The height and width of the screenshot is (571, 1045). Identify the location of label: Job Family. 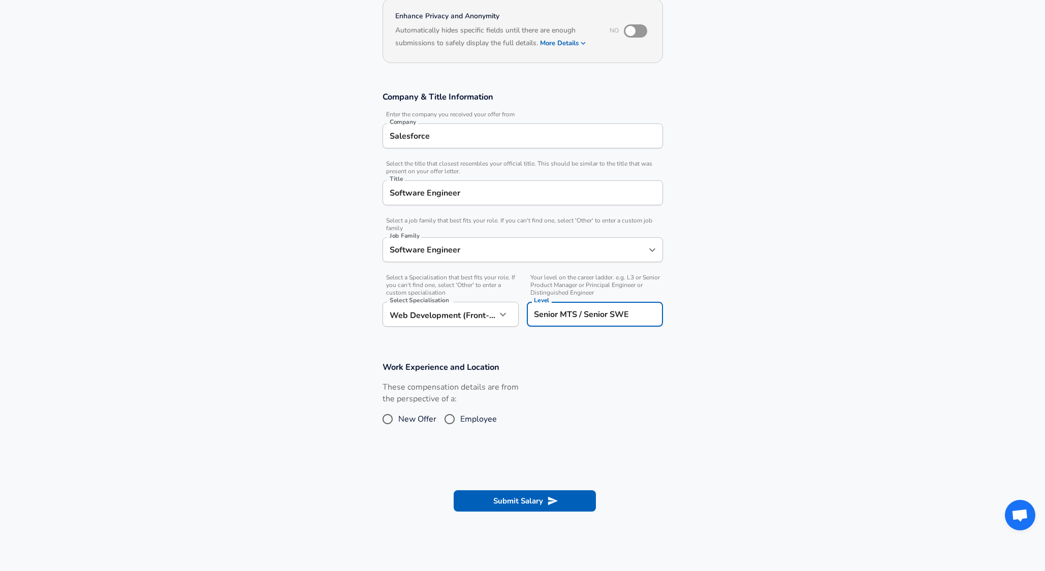
(405, 236).